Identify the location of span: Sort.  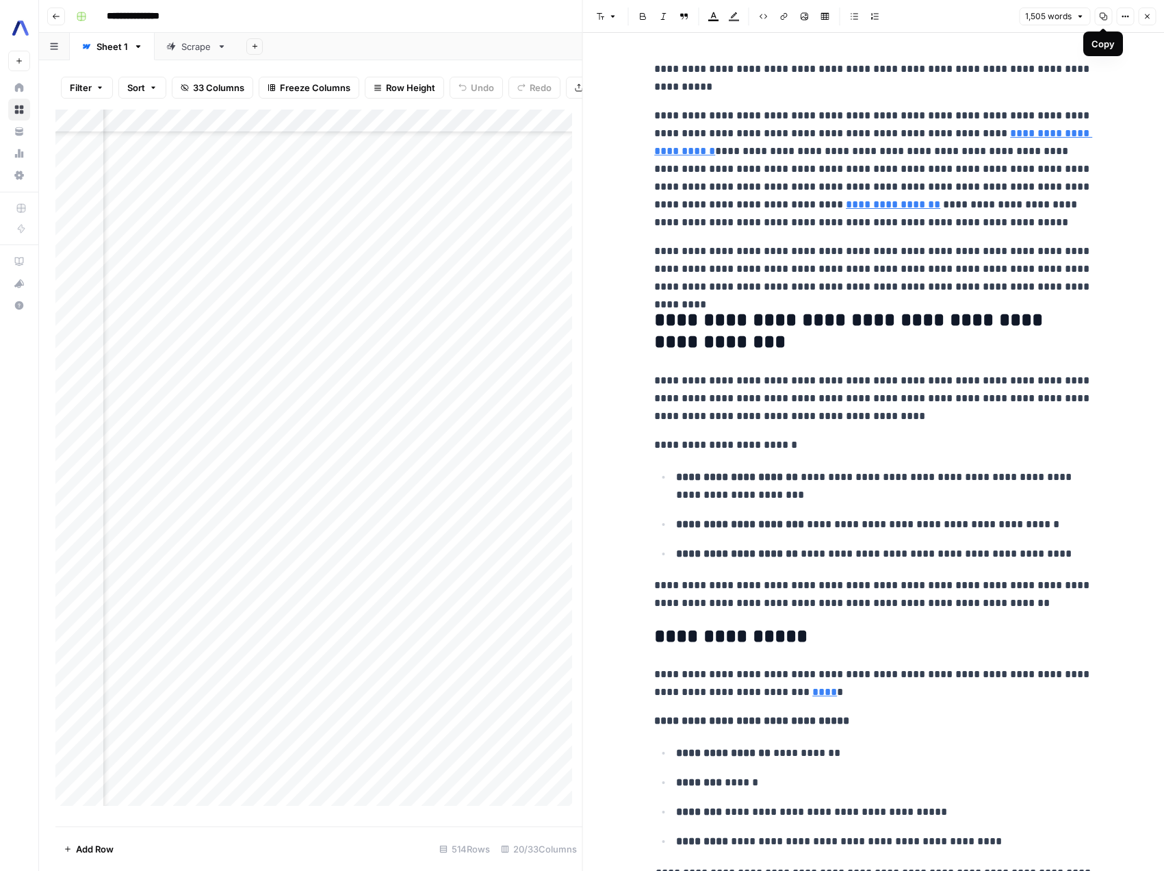
(136, 88).